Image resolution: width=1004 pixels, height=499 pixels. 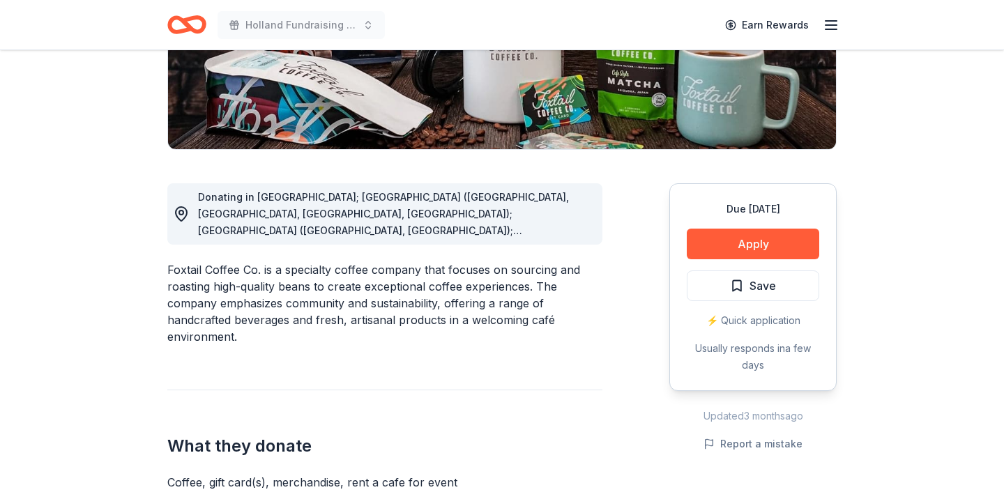 I want to click on button: Report a mistake, so click(x=753, y=444).